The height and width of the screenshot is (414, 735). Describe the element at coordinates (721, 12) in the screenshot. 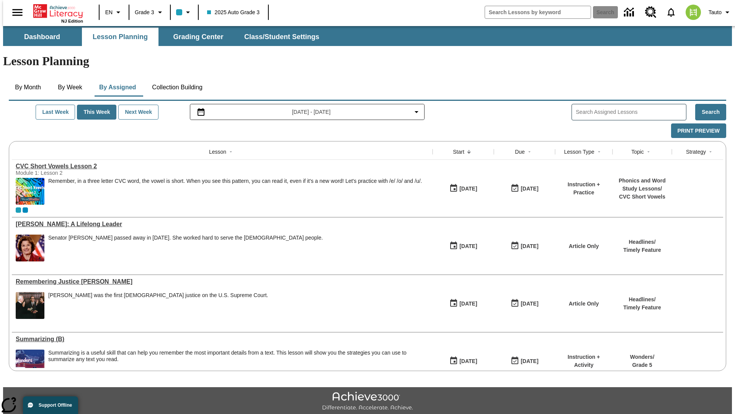

I see `button: Profile/Settings` at that location.